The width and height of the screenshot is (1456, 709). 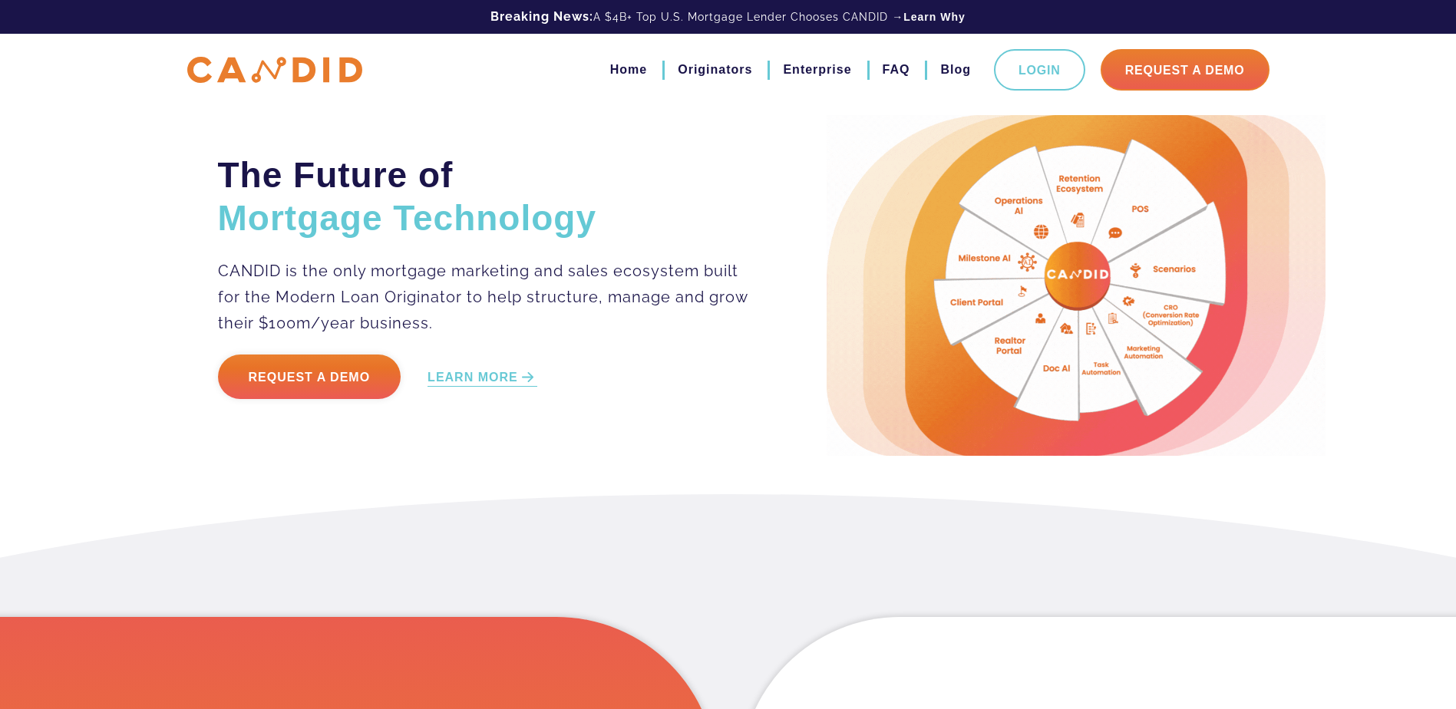 What do you see at coordinates (483, 297) in the screenshot?
I see `p: CANDID is the only mortgage marketing and sales ecosystem built for the Modern Loan Originator to...` at bounding box center [483, 297].